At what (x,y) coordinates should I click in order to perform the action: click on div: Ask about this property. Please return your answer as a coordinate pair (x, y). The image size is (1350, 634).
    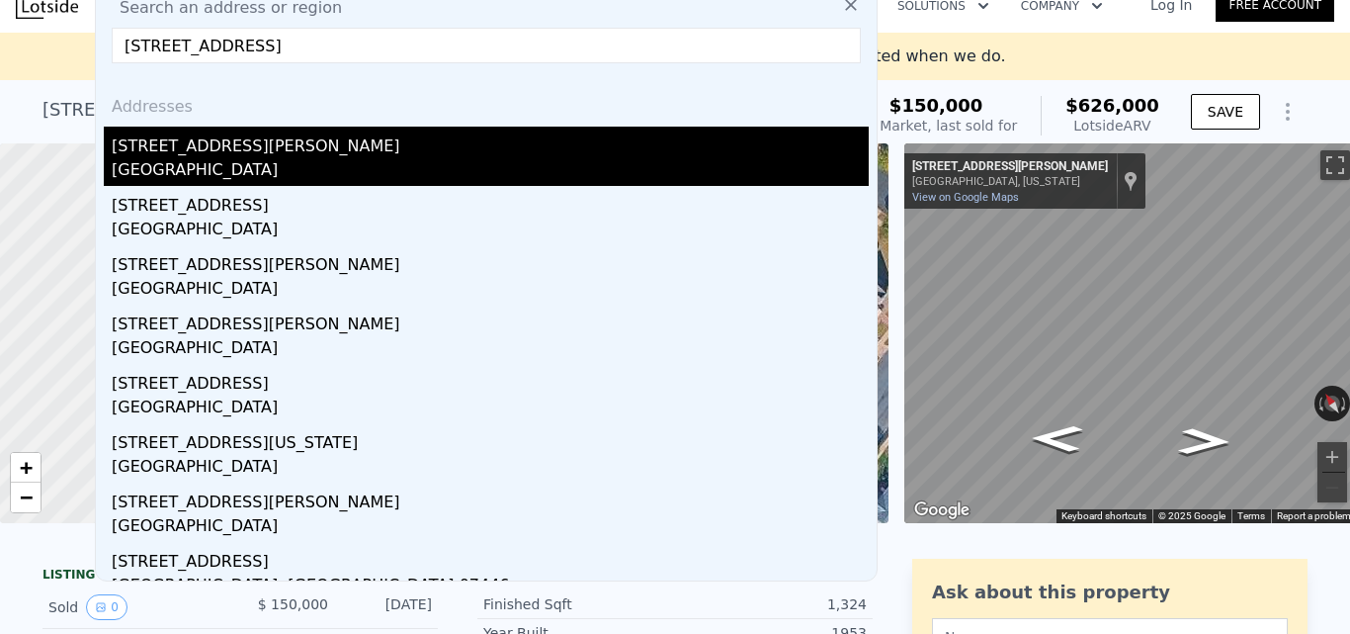
    Looking at the image, I should click on (1110, 592).